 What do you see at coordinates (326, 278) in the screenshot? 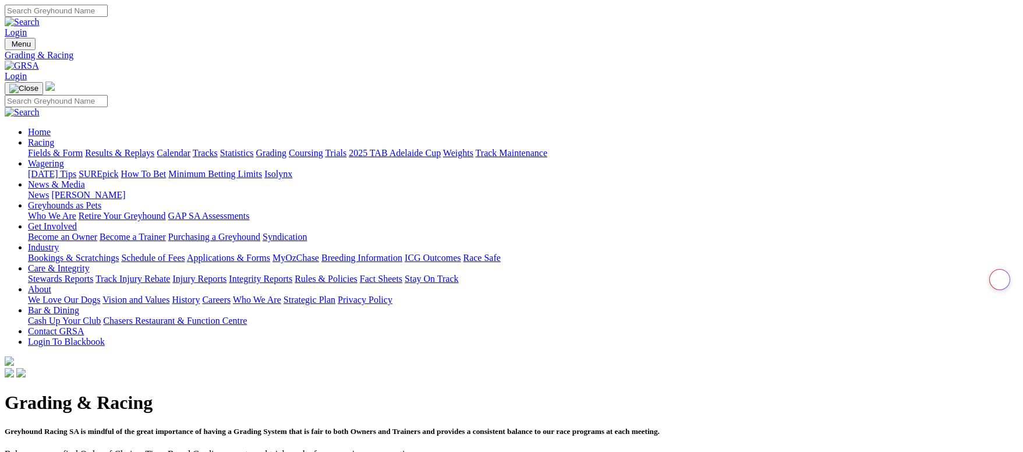
I see `a: Rules & Policies` at bounding box center [326, 278].